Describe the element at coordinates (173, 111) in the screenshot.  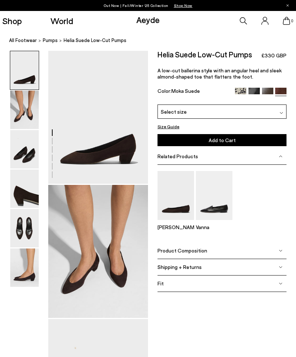
I see `span: Select size` at that location.